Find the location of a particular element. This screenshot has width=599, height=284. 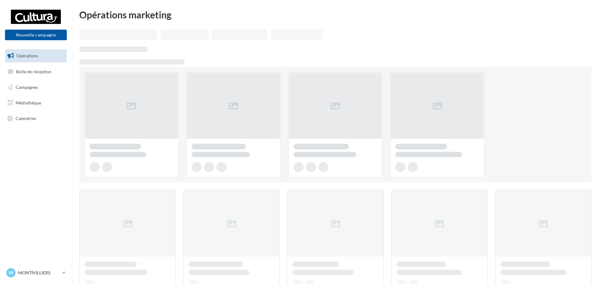

span: M is located at coordinates (11, 273).